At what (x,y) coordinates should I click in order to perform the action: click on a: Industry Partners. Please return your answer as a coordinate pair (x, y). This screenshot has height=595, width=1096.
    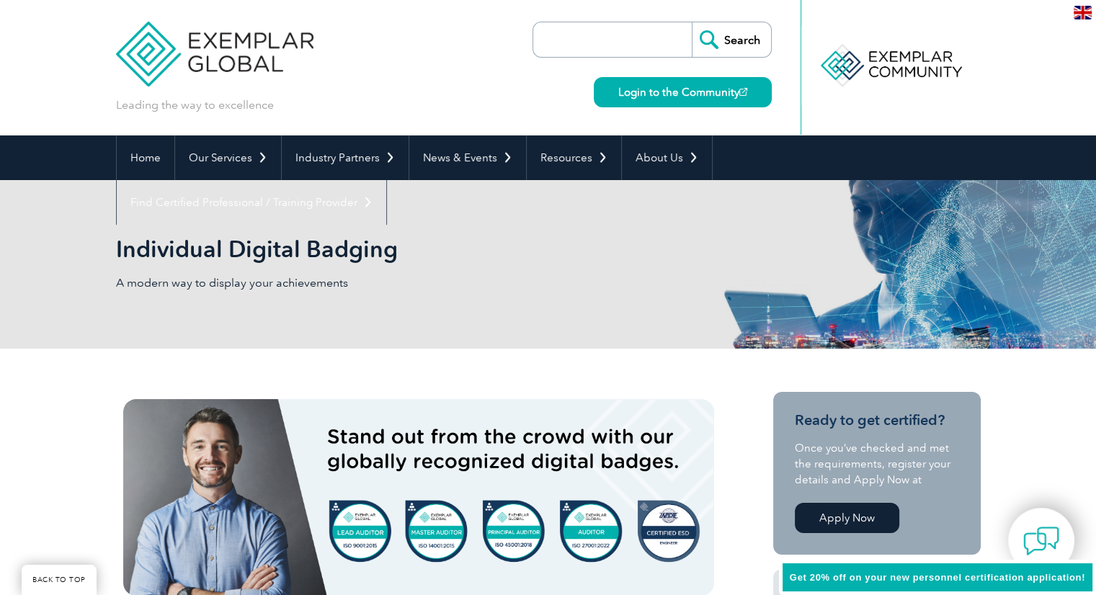
    Looking at the image, I should click on (345, 158).